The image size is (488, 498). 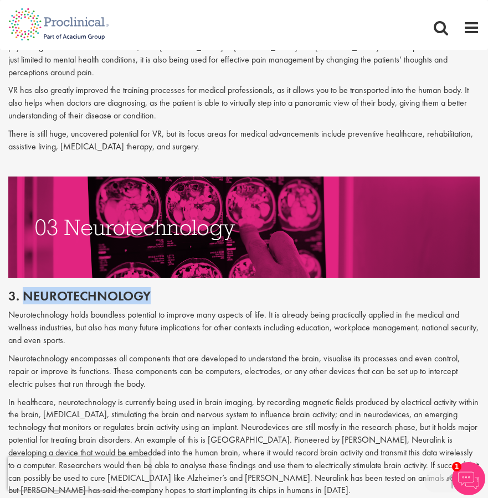 What do you see at coordinates (456, 467) in the screenshot?
I see `span: 1` at bounding box center [456, 467].